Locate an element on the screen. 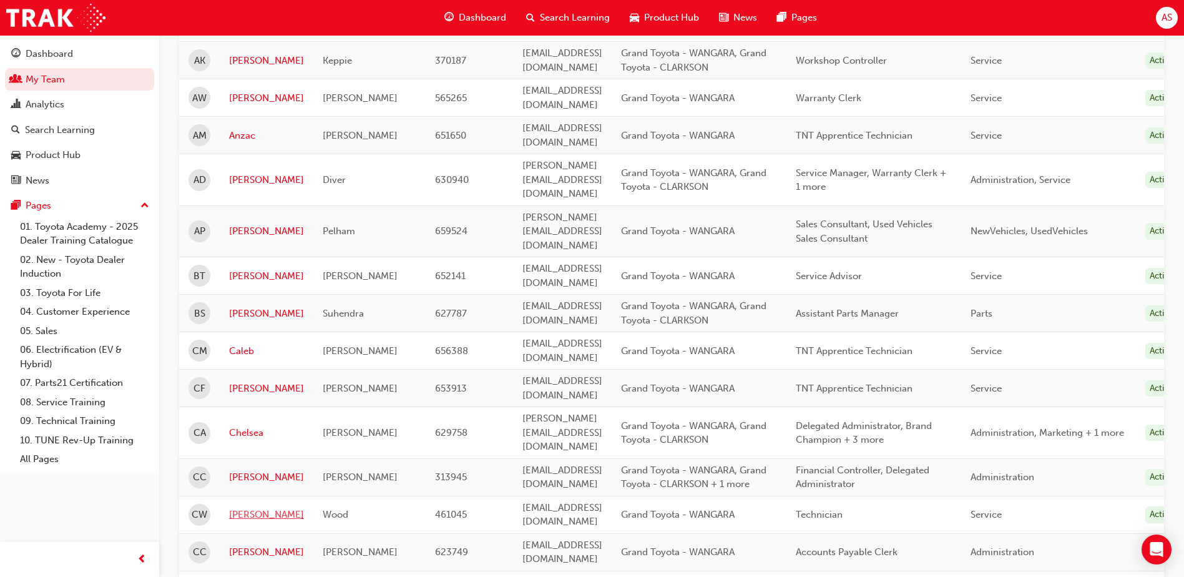  span: guage-icon is located at coordinates (16, 54).